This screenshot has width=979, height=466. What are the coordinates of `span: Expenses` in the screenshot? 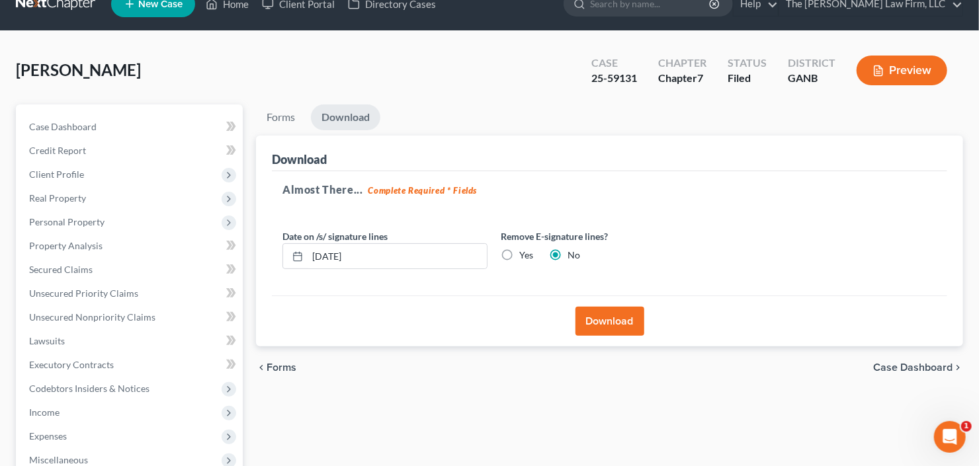 It's located at (48, 436).